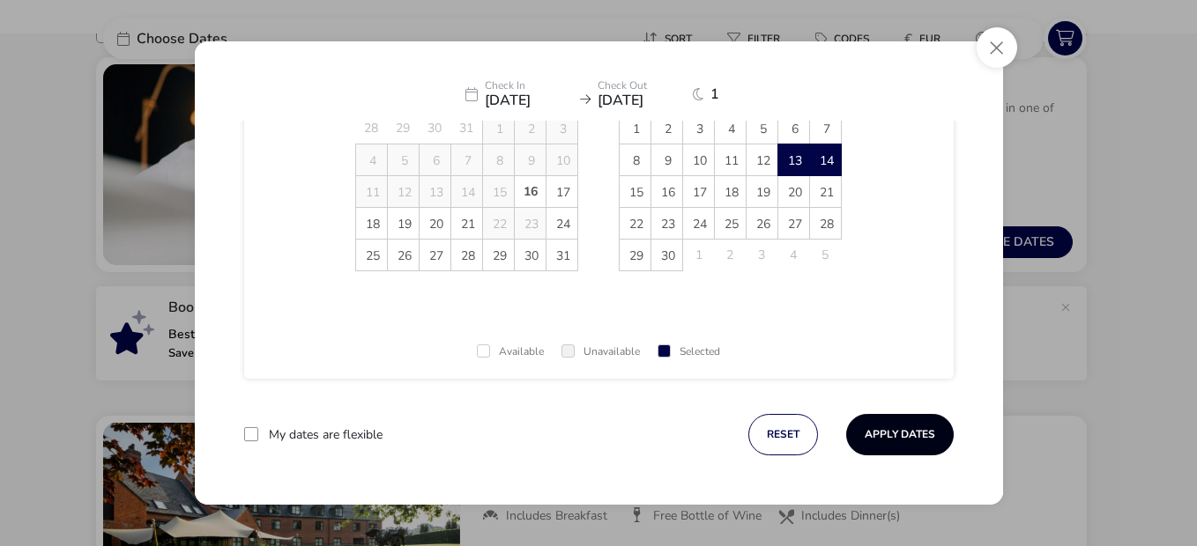 Image resolution: width=1197 pixels, height=546 pixels. Describe the element at coordinates (794, 129) in the screenshot. I see `span: 6` at that location.